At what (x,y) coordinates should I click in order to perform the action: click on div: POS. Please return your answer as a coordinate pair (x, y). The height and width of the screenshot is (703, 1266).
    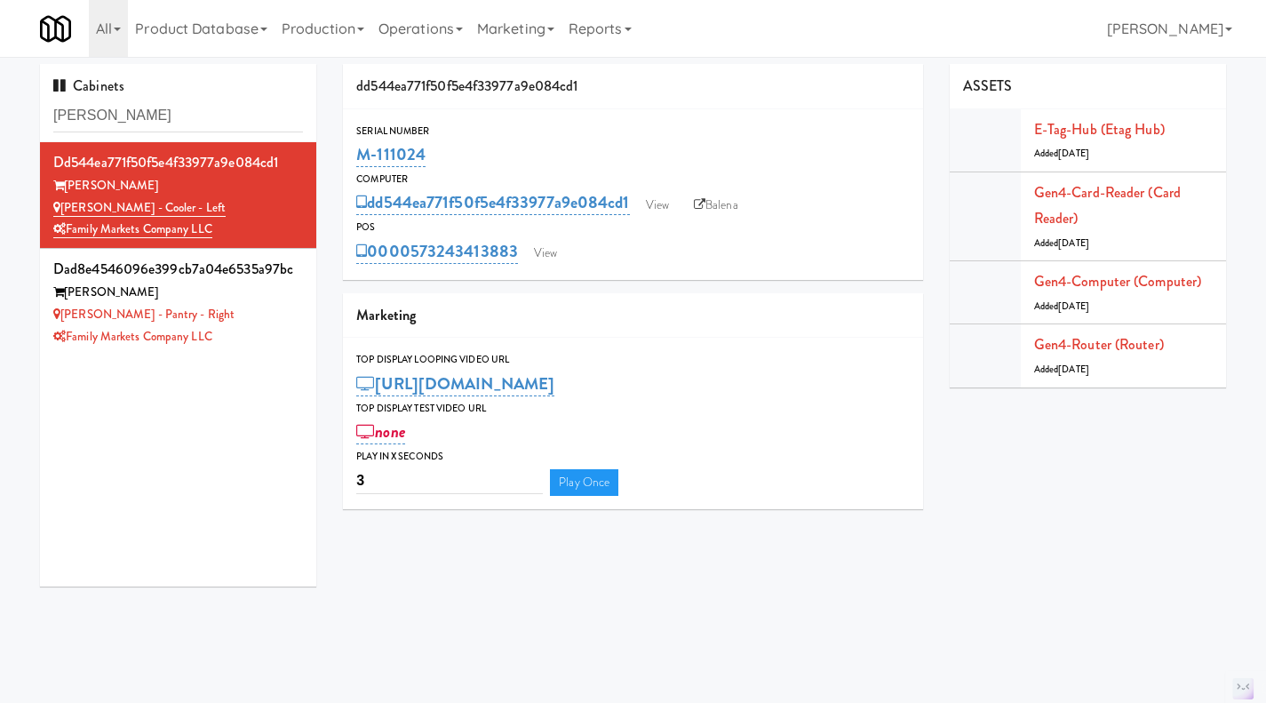
    Looking at the image, I should click on (632, 227).